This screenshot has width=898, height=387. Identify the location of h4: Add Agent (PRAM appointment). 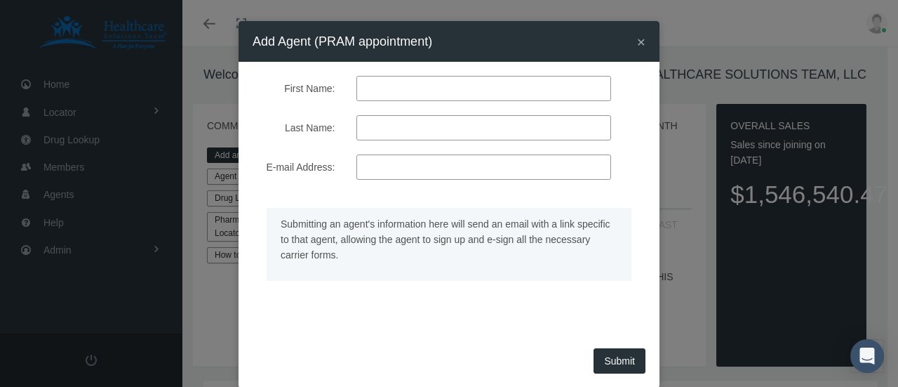
(343, 41).